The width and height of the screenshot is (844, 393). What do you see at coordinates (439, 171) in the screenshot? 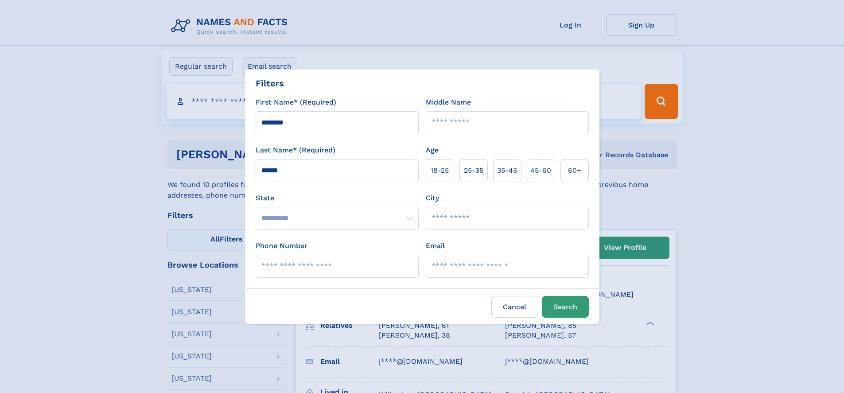
I see `span: 18‑25` at bounding box center [439, 171].